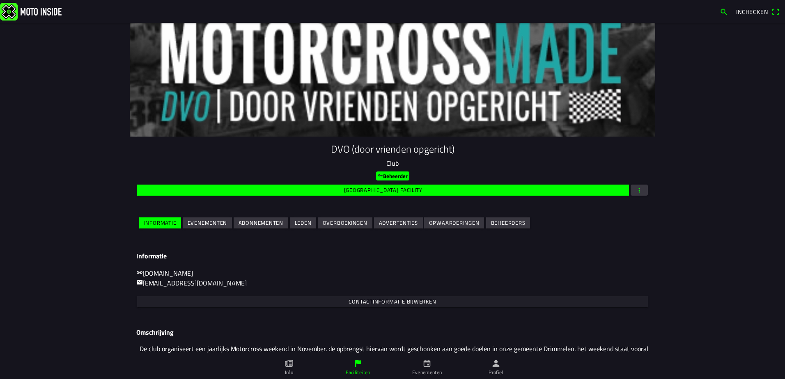  I want to click on p: Club, so click(393, 163).